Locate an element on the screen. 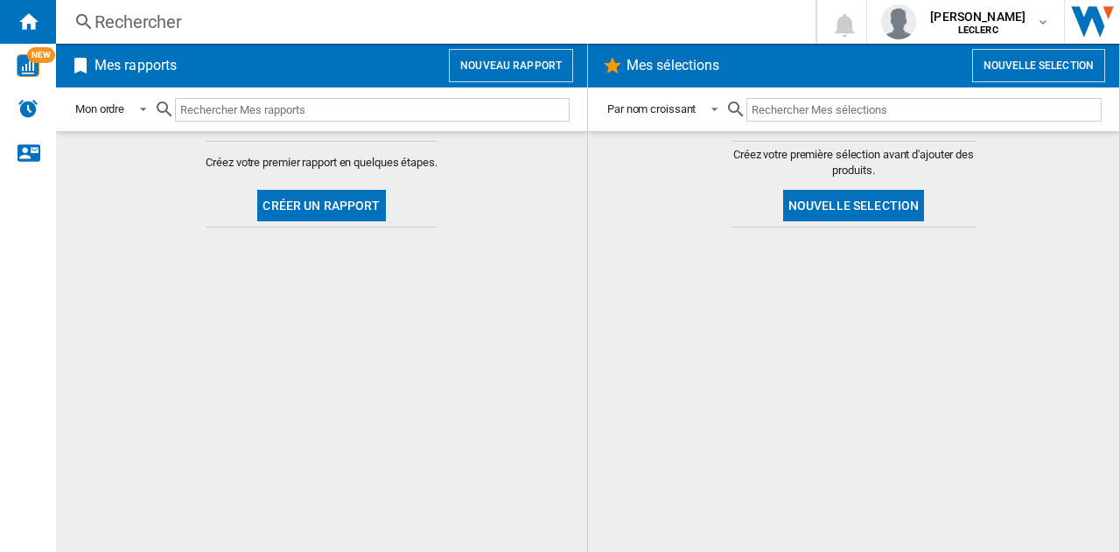 The image size is (1120, 552). h2: Mes sélections is located at coordinates (673, 66).